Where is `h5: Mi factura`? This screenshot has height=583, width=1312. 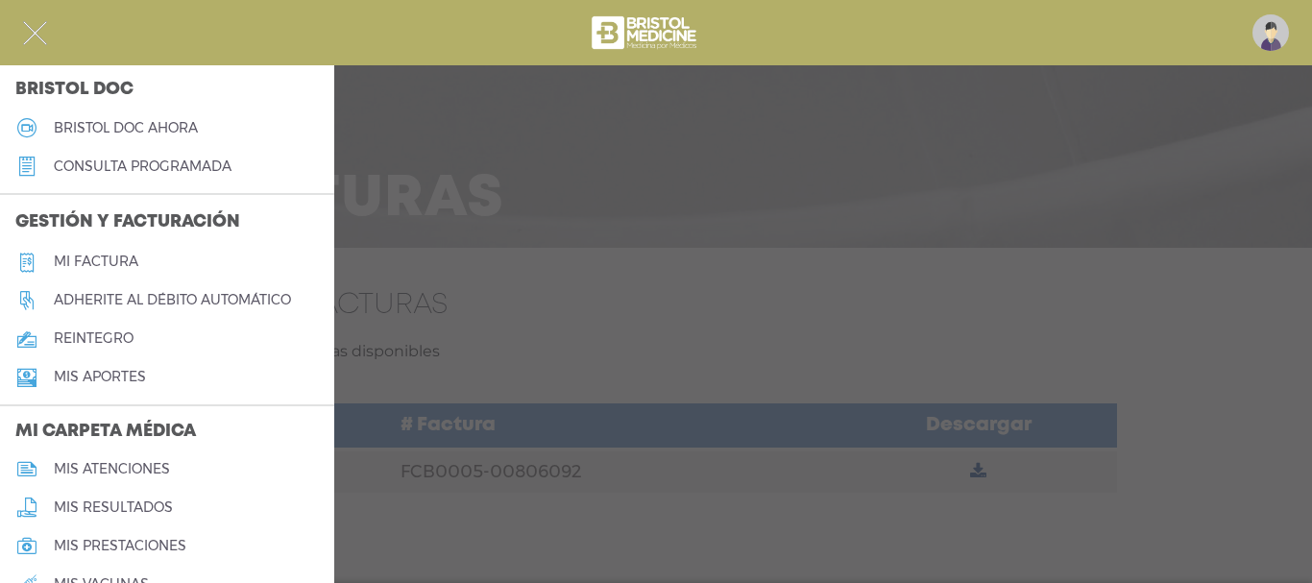
h5: Mi factura is located at coordinates (96, 261).